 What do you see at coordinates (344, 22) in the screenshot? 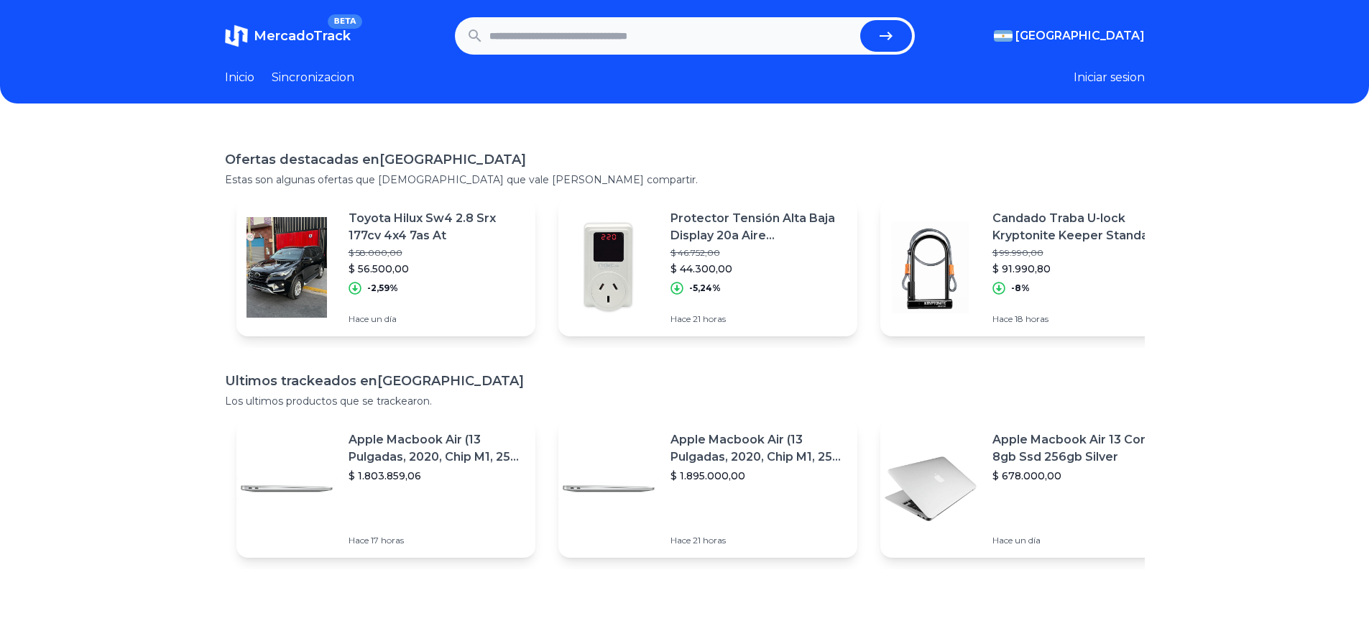
I see `span: BETA` at bounding box center [344, 22].